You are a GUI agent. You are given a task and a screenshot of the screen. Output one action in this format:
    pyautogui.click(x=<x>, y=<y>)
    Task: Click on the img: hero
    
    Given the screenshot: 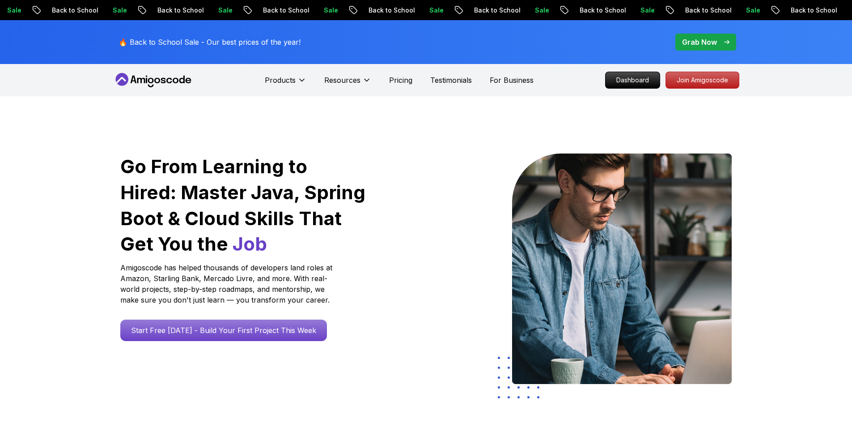 What is the action you would take?
    pyautogui.click(x=622, y=268)
    